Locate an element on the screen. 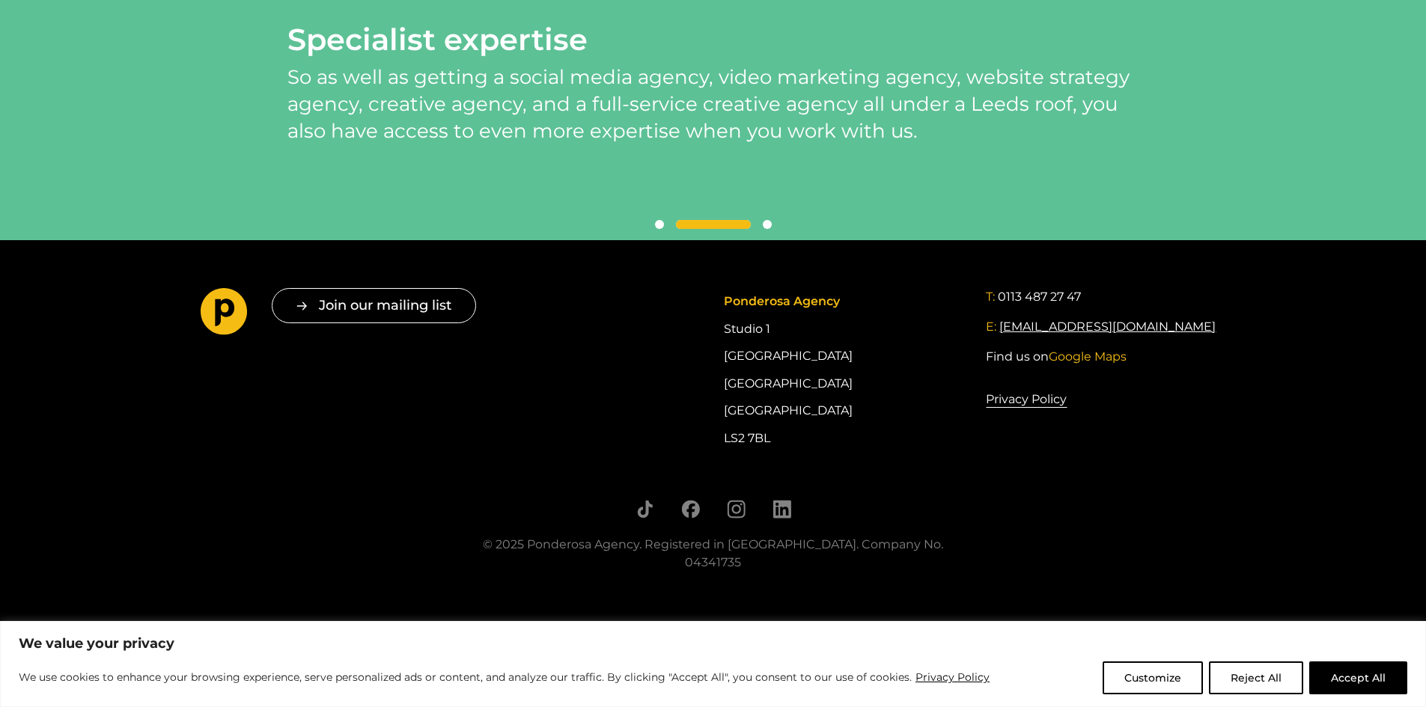  p: We use cookies to enhance your browsing experience, serve personalized ads or content, and analyz... is located at coordinates (504, 677).